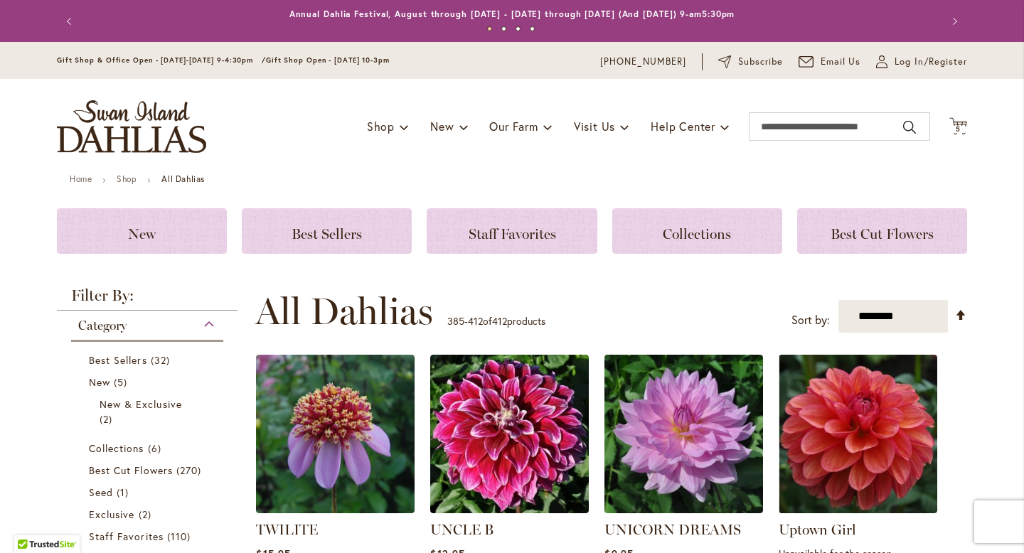 The width and height of the screenshot is (1024, 553). Describe the element at coordinates (518, 28) in the screenshot. I see `button: 3 of 4` at that location.